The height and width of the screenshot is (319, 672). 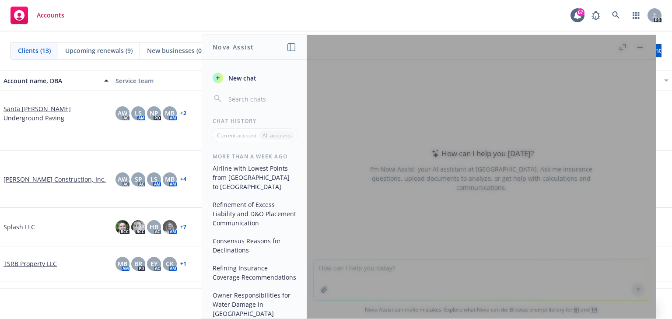 I want to click on div: Chat History, so click(x=254, y=121).